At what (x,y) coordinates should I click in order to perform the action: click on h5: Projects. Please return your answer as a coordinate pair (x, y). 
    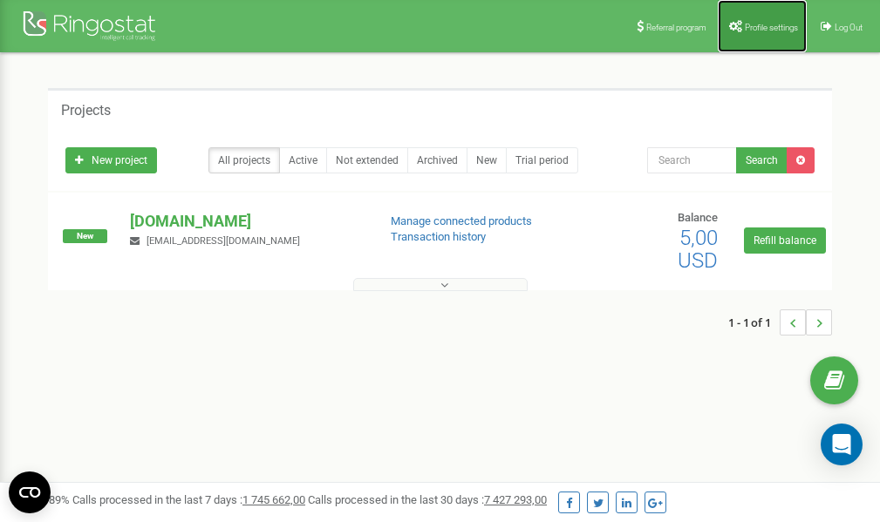
    Looking at the image, I should click on (85, 111).